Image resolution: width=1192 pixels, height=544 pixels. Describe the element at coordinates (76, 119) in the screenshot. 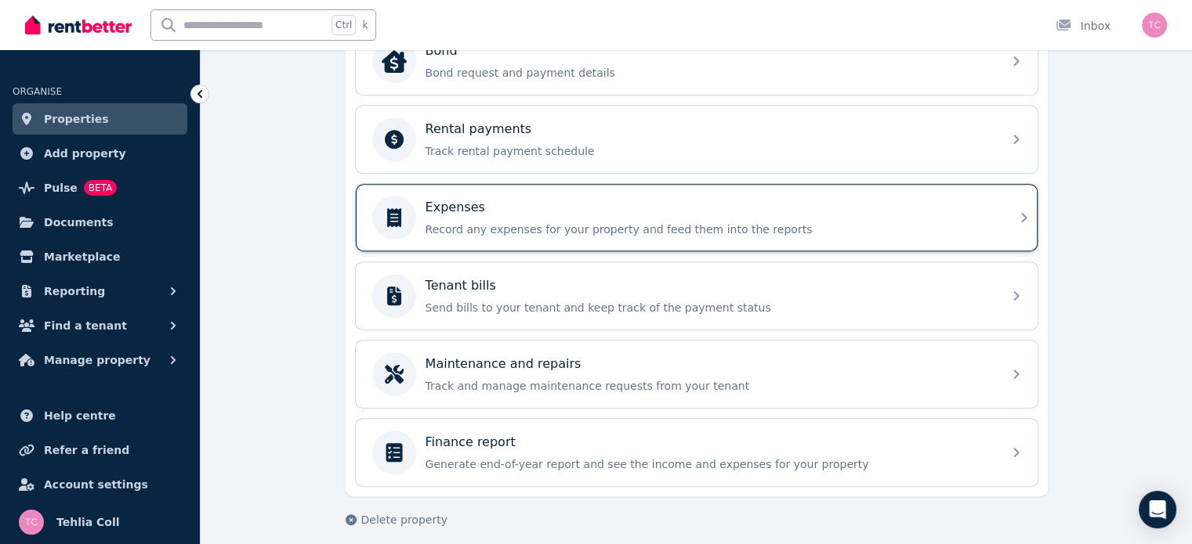

I see `span: Properties` at that location.